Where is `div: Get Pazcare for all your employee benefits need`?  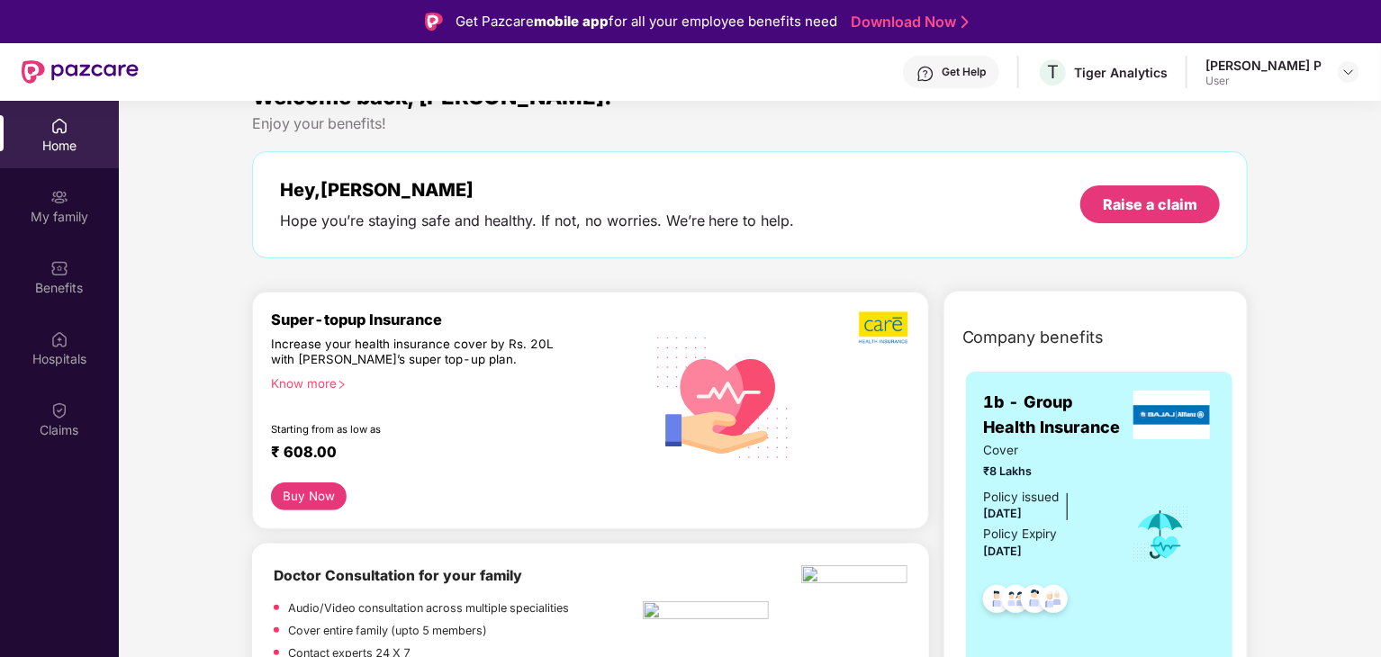
div: Get Pazcare for all your employee benefits need is located at coordinates (646, 22).